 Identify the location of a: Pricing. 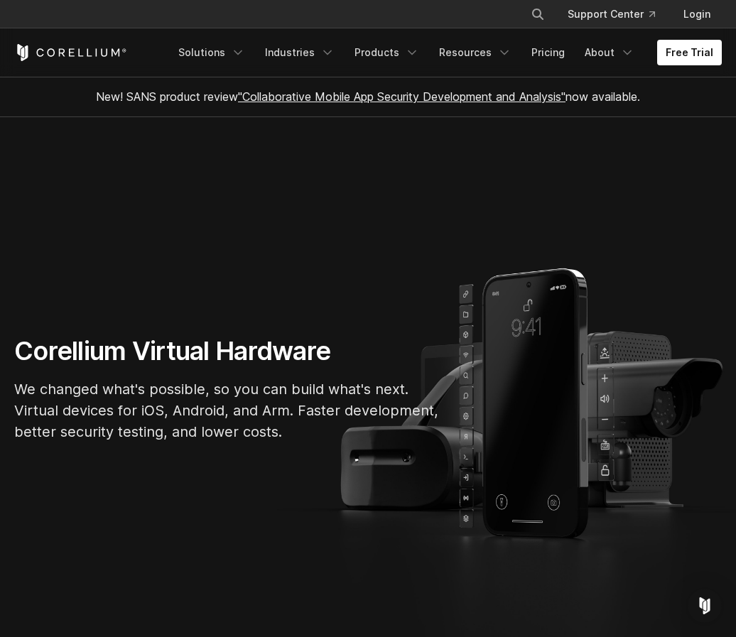
(548, 53).